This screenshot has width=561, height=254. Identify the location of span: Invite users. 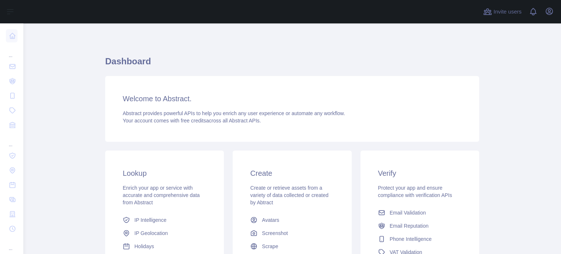
(507, 12).